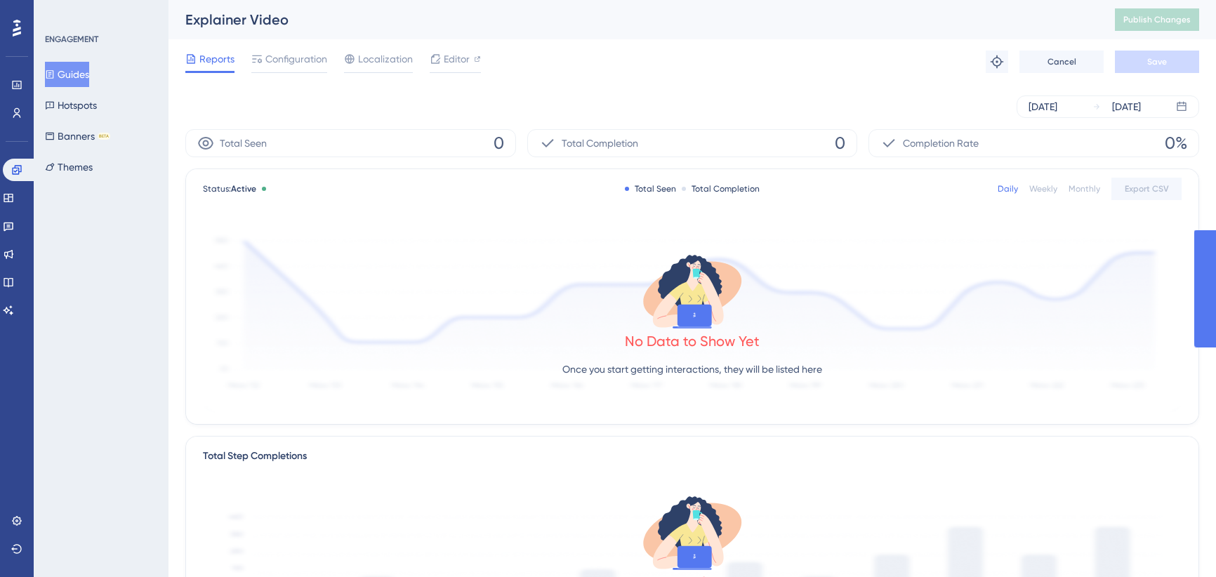  Describe the element at coordinates (385, 59) in the screenshot. I see `span: Localization` at that location.